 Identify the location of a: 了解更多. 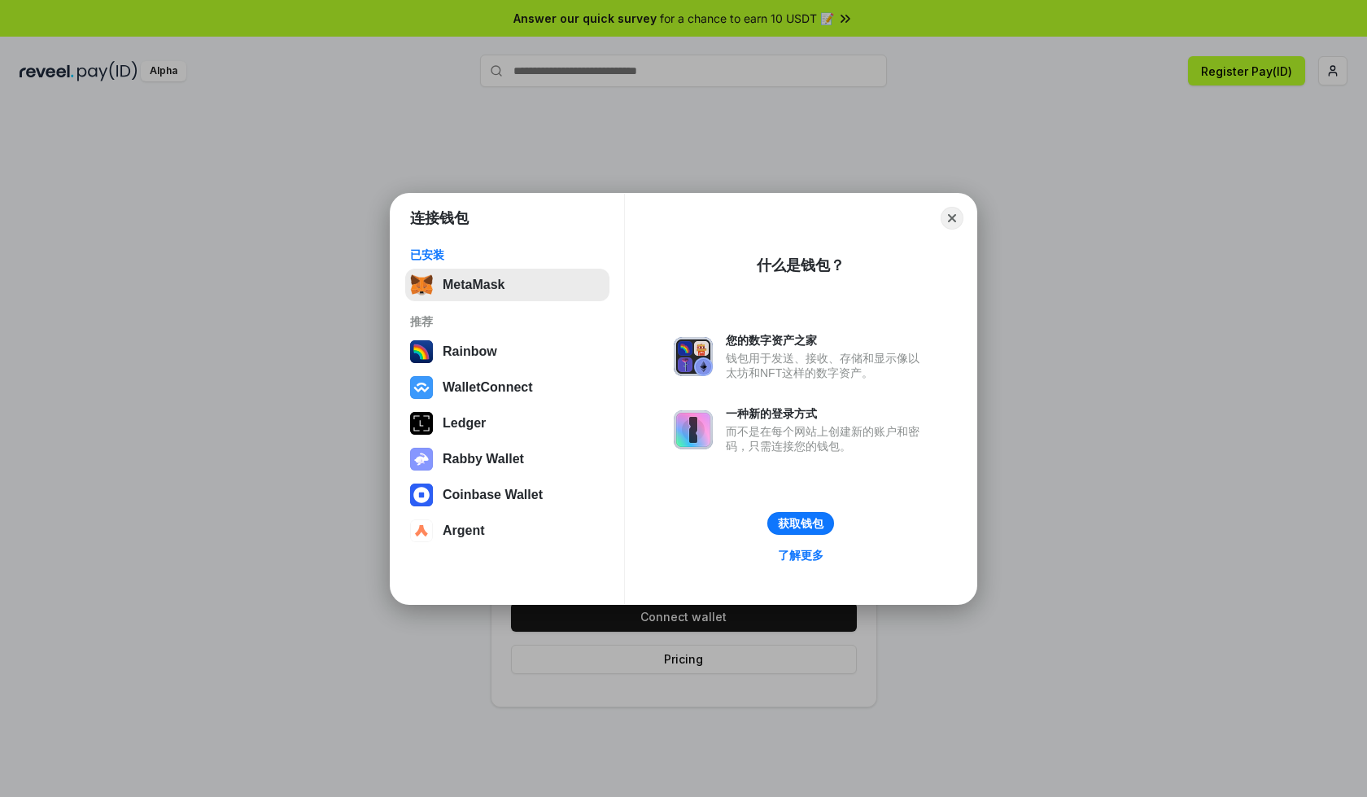
(801, 555).